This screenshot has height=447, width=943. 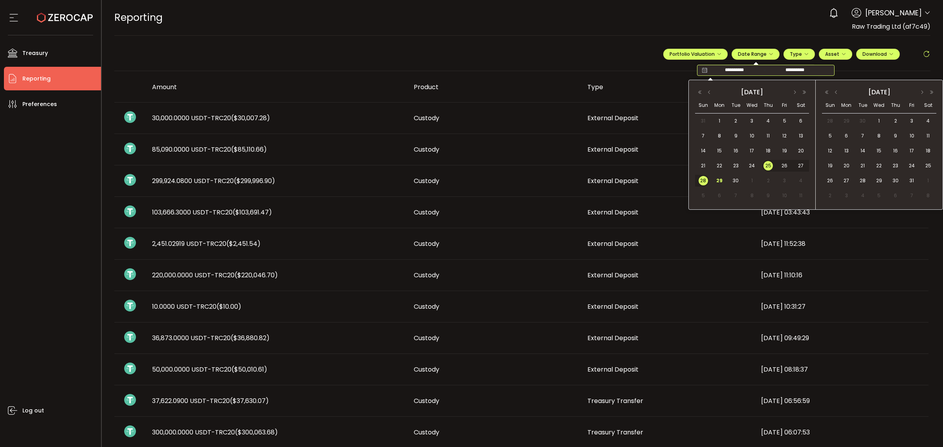 I want to click on span: 20, so click(x=801, y=151).